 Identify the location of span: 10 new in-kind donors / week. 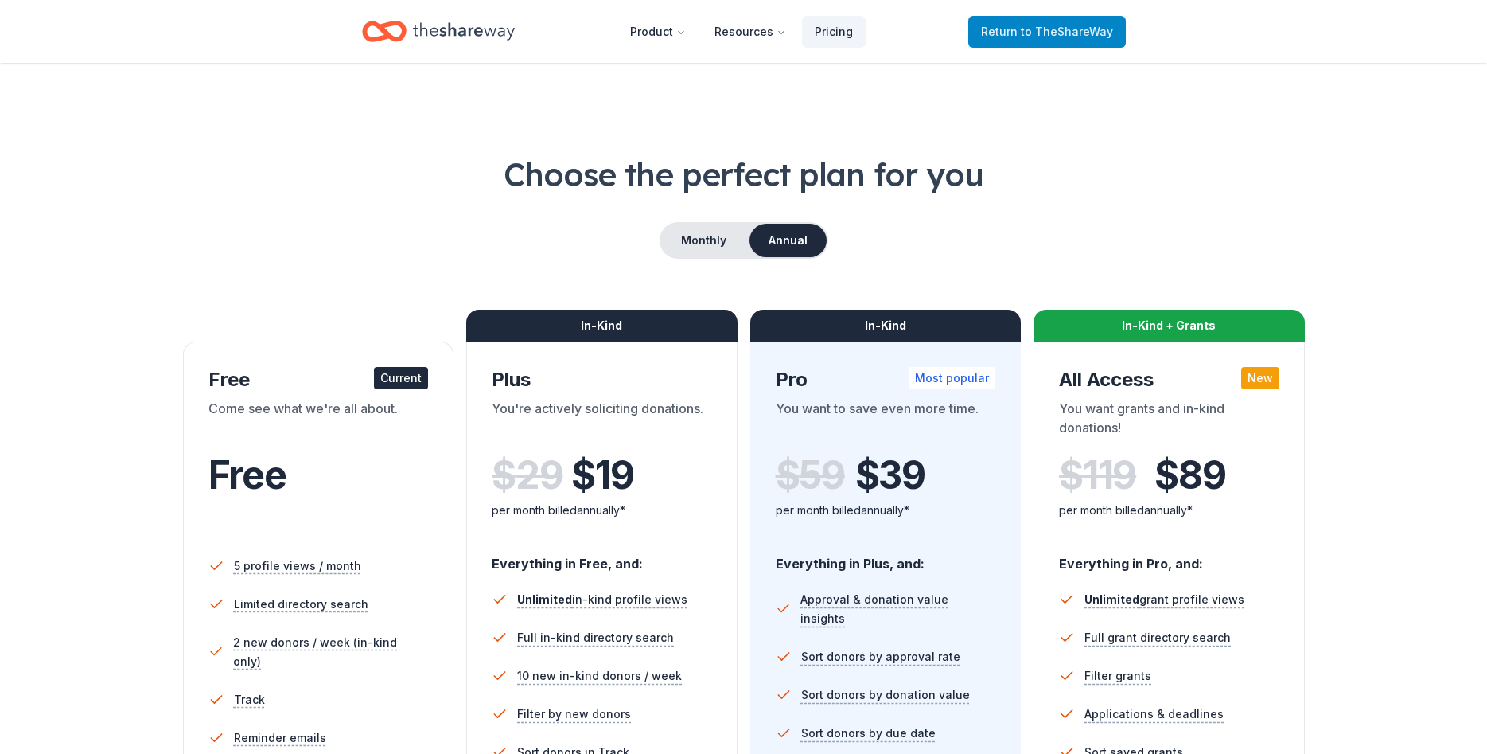
(599, 676).